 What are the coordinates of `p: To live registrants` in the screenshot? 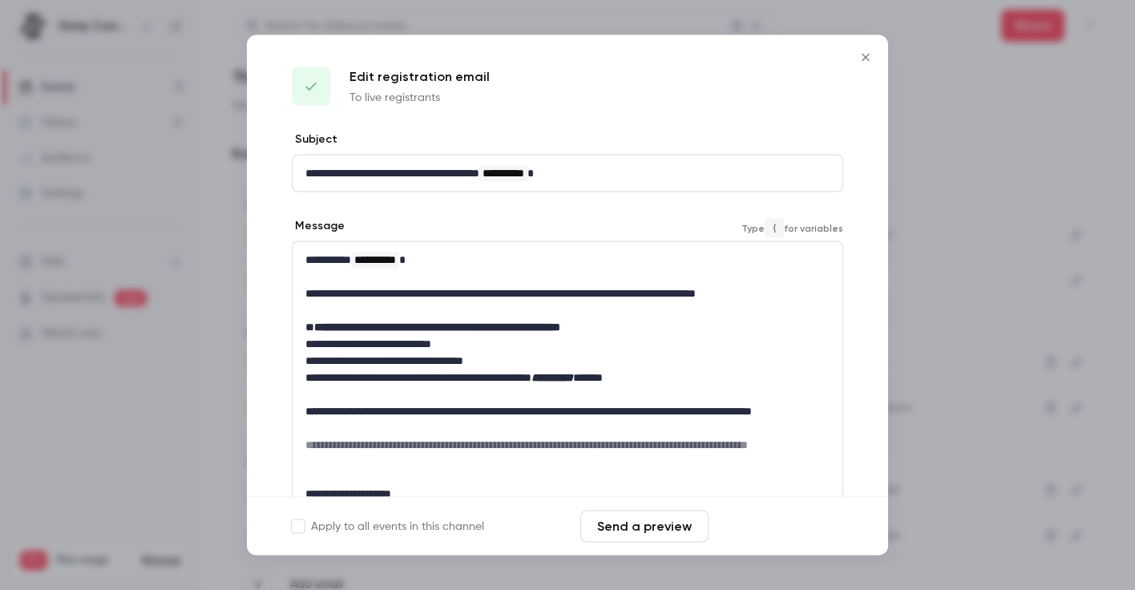 It's located at (419, 98).